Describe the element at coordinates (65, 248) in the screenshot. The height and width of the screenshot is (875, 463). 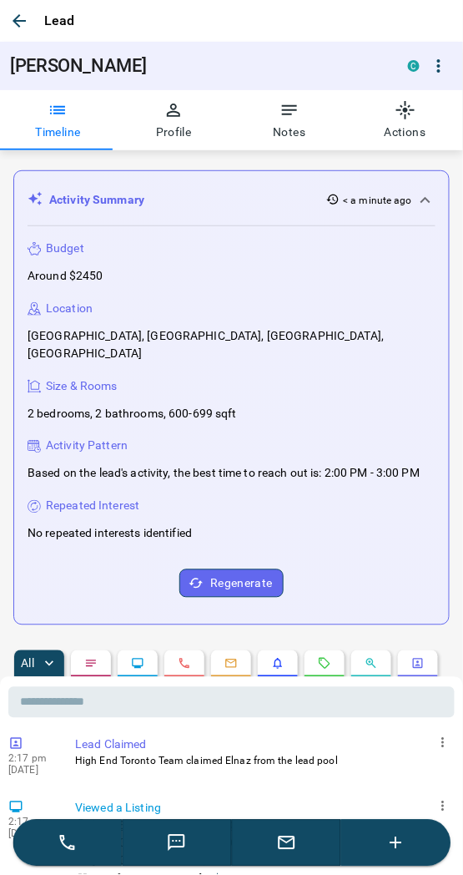
I see `p: Budget` at that location.